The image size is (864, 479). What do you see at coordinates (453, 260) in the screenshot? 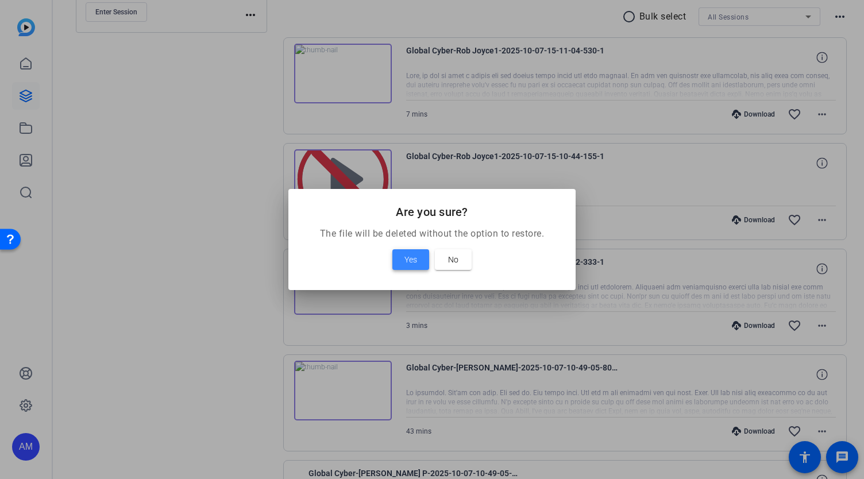
I see `button: No` at bounding box center [453, 260].